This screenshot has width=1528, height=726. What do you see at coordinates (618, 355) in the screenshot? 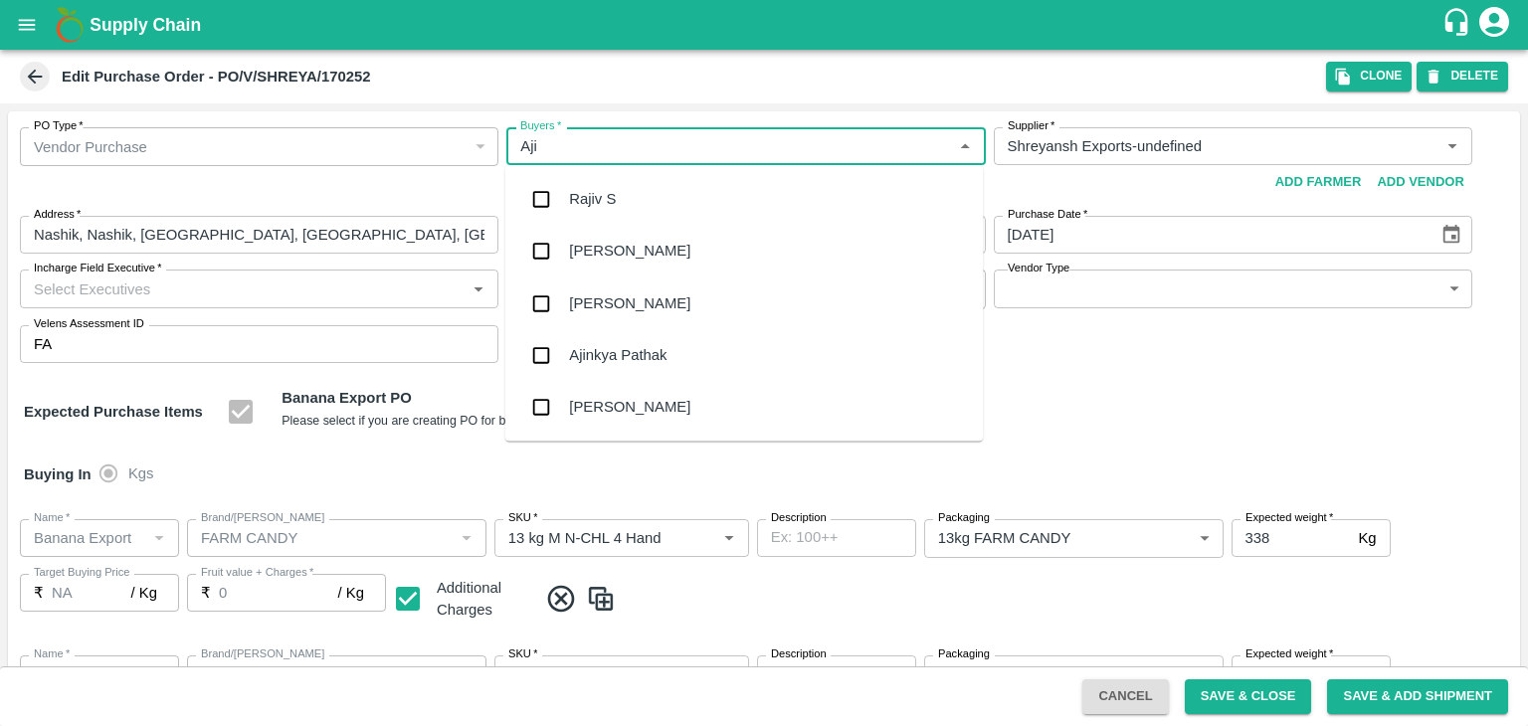
I see `div: Ajinkya Pathak` at bounding box center [618, 355].